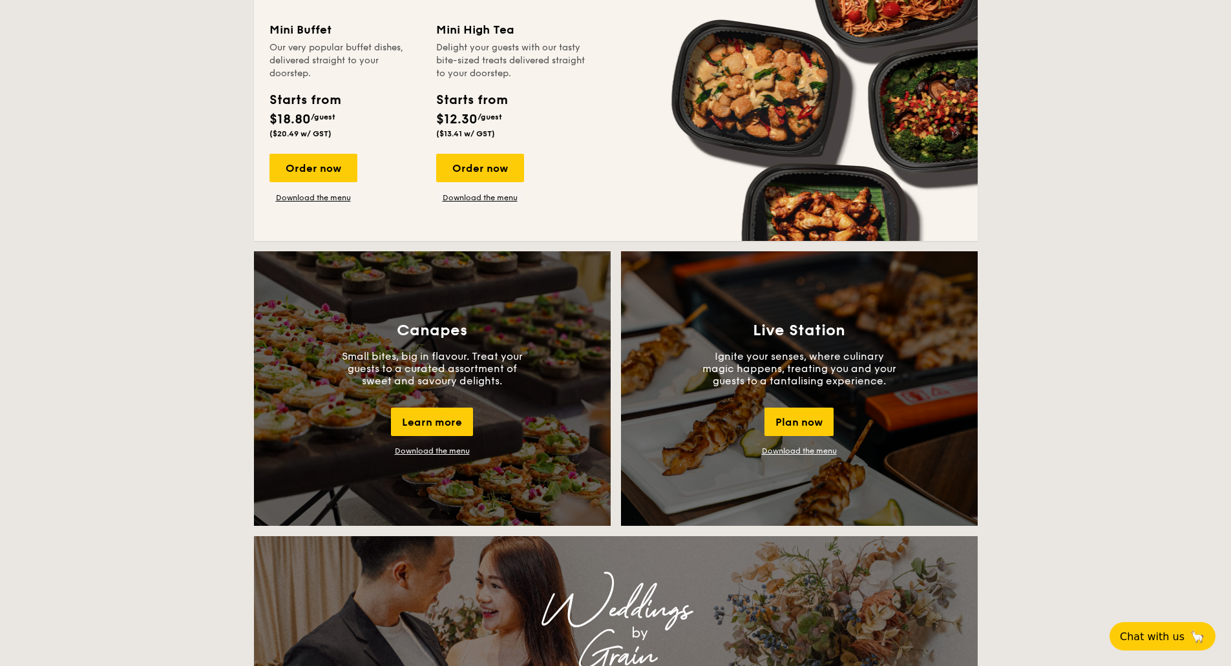 The width and height of the screenshot is (1231, 666). I want to click on div: Mini Buffet, so click(345, 30).